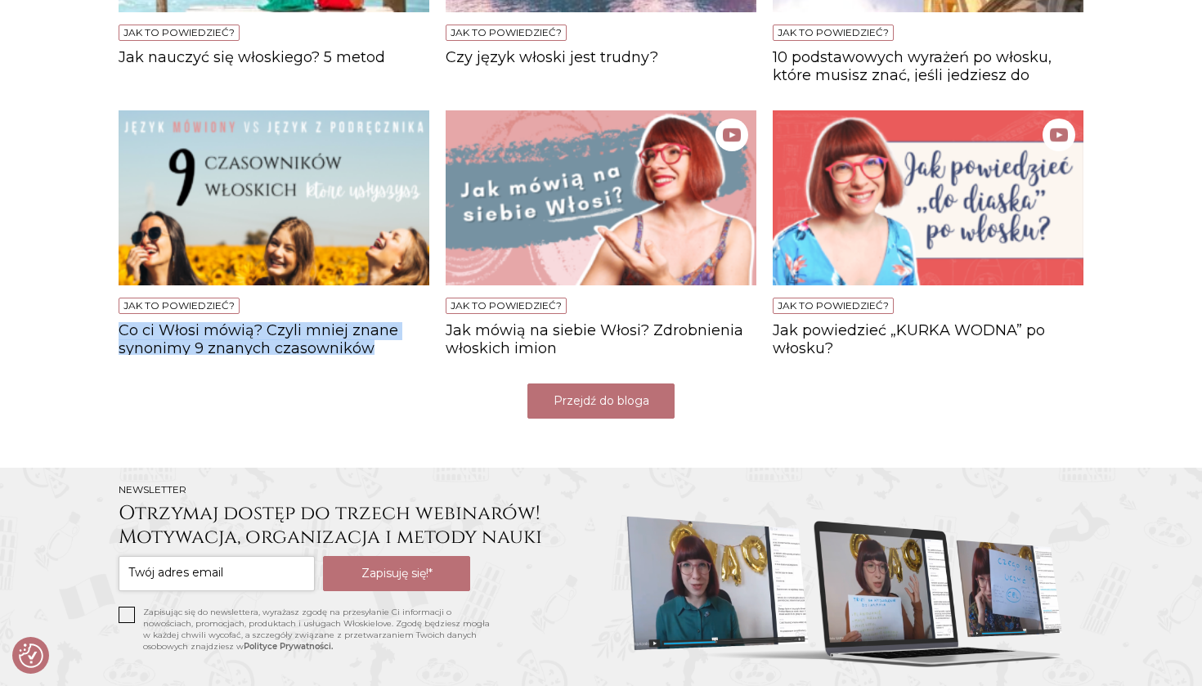 The height and width of the screenshot is (686, 1202). I want to click on button: Zapisuję się!*, so click(397, 573).